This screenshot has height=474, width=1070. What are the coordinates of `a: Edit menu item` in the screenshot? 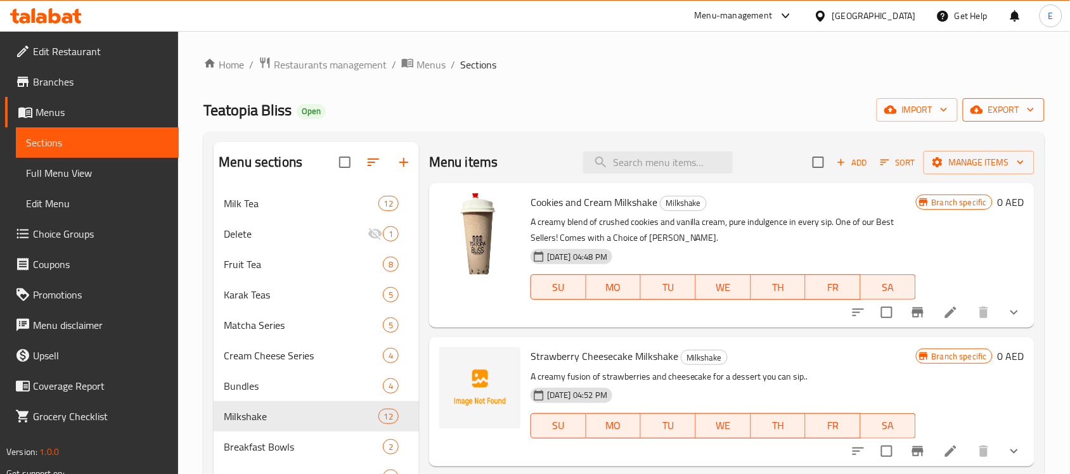 It's located at (951, 312).